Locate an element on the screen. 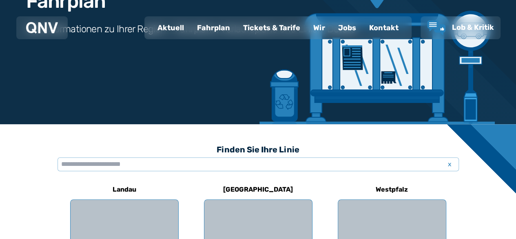 Image resolution: width=516 pixels, height=239 pixels. a: QNV Logo is located at coordinates (42, 28).